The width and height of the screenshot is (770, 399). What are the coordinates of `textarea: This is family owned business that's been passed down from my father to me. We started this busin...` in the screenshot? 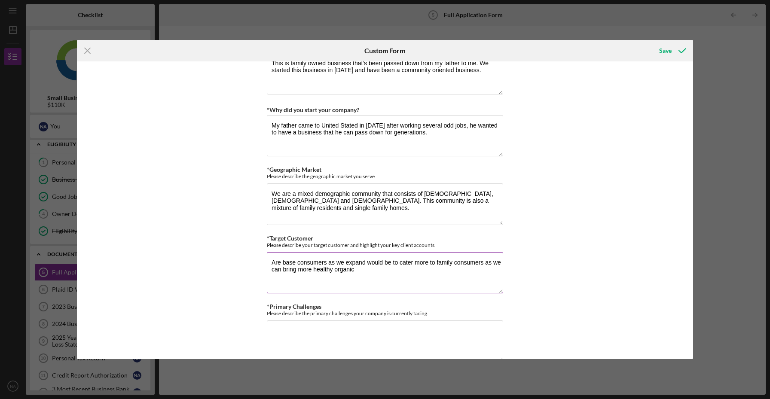 It's located at (385, 73).